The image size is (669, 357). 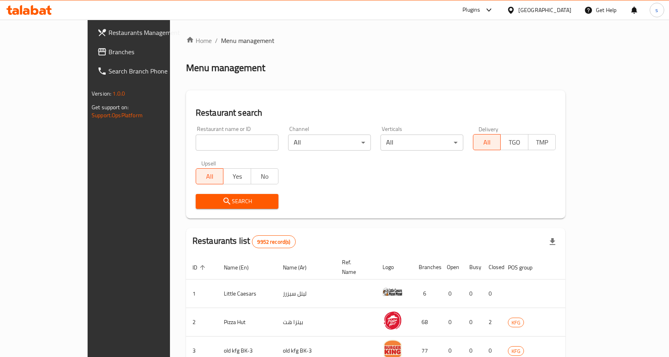 What do you see at coordinates (553, 242) in the screenshot?
I see `div: Export file` at bounding box center [553, 242].